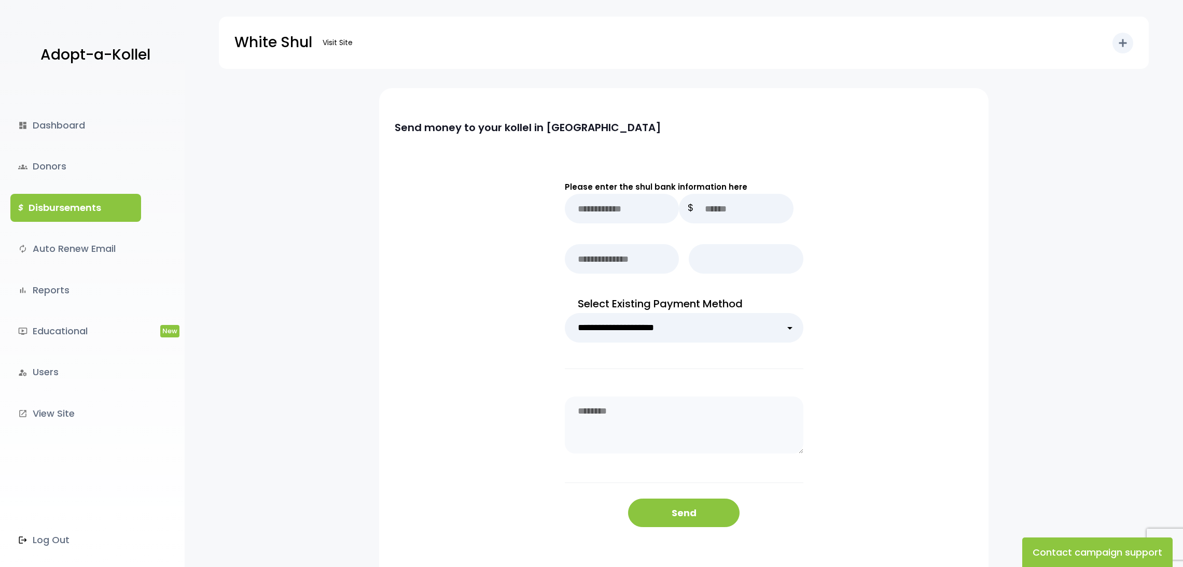  What do you see at coordinates (23, 290) in the screenshot?
I see `i: bar_chart` at bounding box center [23, 290].